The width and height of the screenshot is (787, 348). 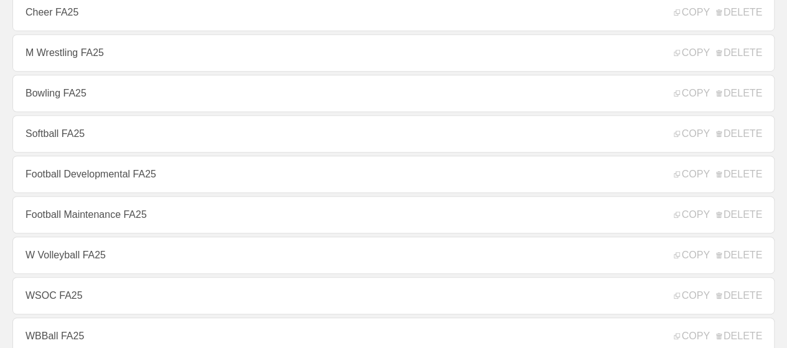 What do you see at coordinates (393, 53) in the screenshot?
I see `a: M Wrestling FA25` at bounding box center [393, 53].